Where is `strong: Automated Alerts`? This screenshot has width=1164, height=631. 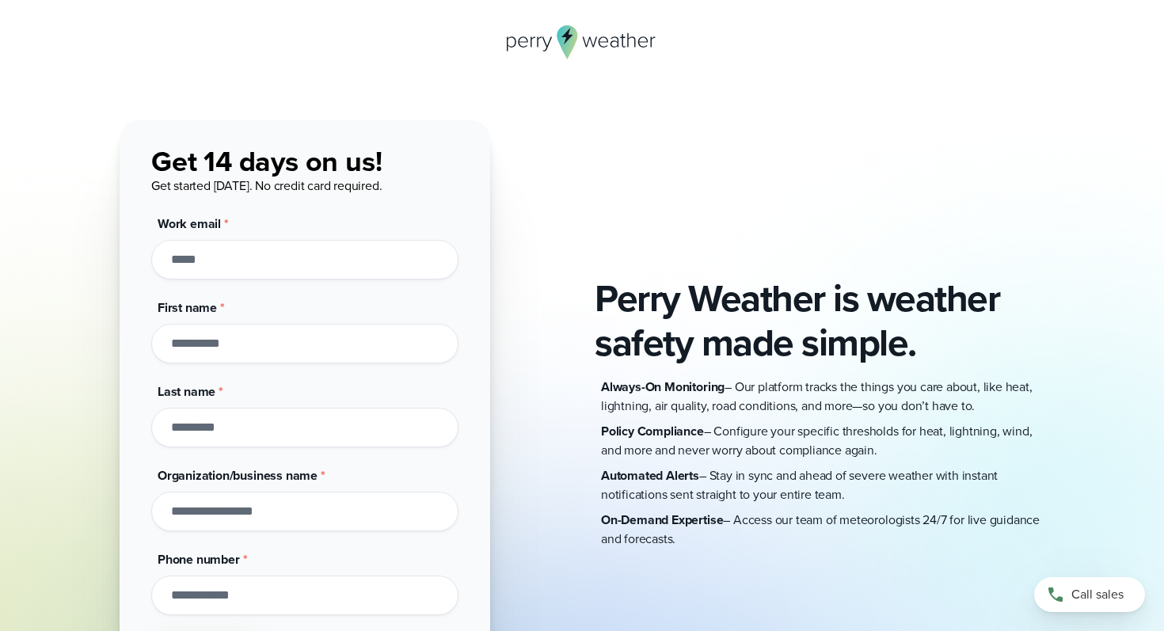
strong: Automated Alerts is located at coordinates (650, 475).